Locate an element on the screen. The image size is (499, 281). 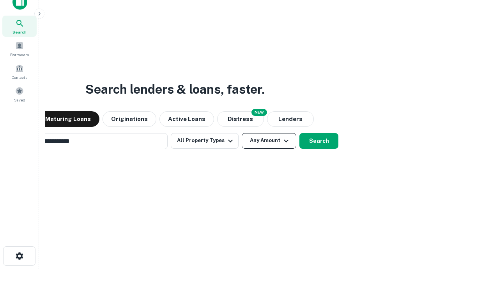
span: Search is located at coordinates (20, 32).